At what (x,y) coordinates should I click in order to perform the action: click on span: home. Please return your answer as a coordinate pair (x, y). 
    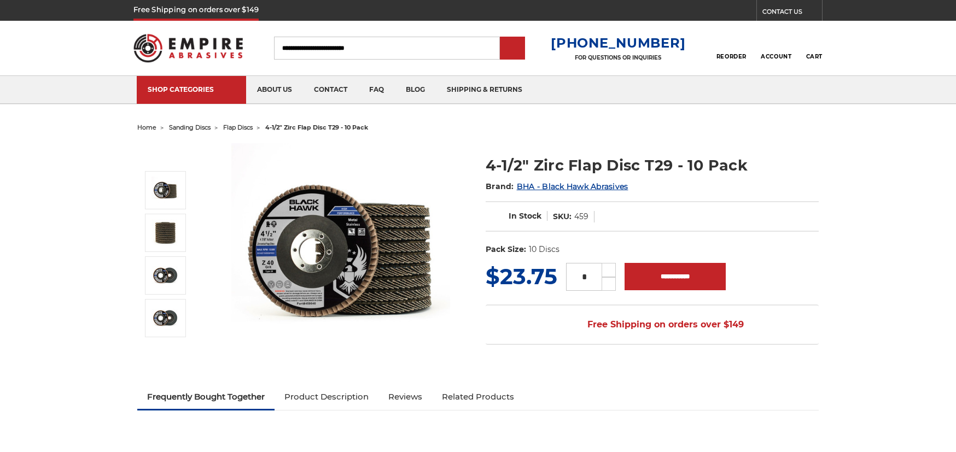
    Looking at the image, I should click on (147, 127).